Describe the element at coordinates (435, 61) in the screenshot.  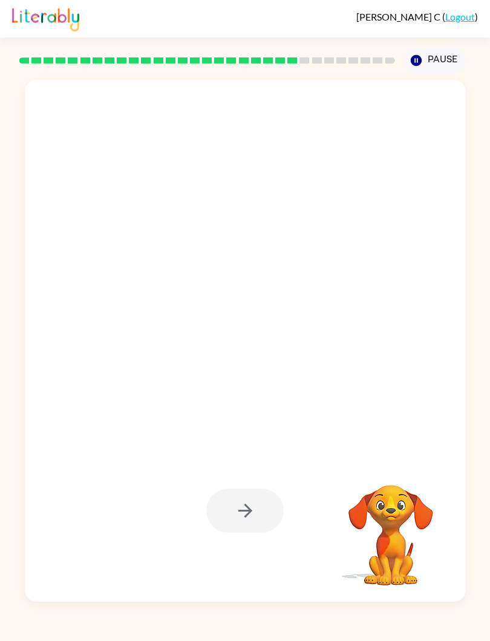
I see `button: Pause` at that location.